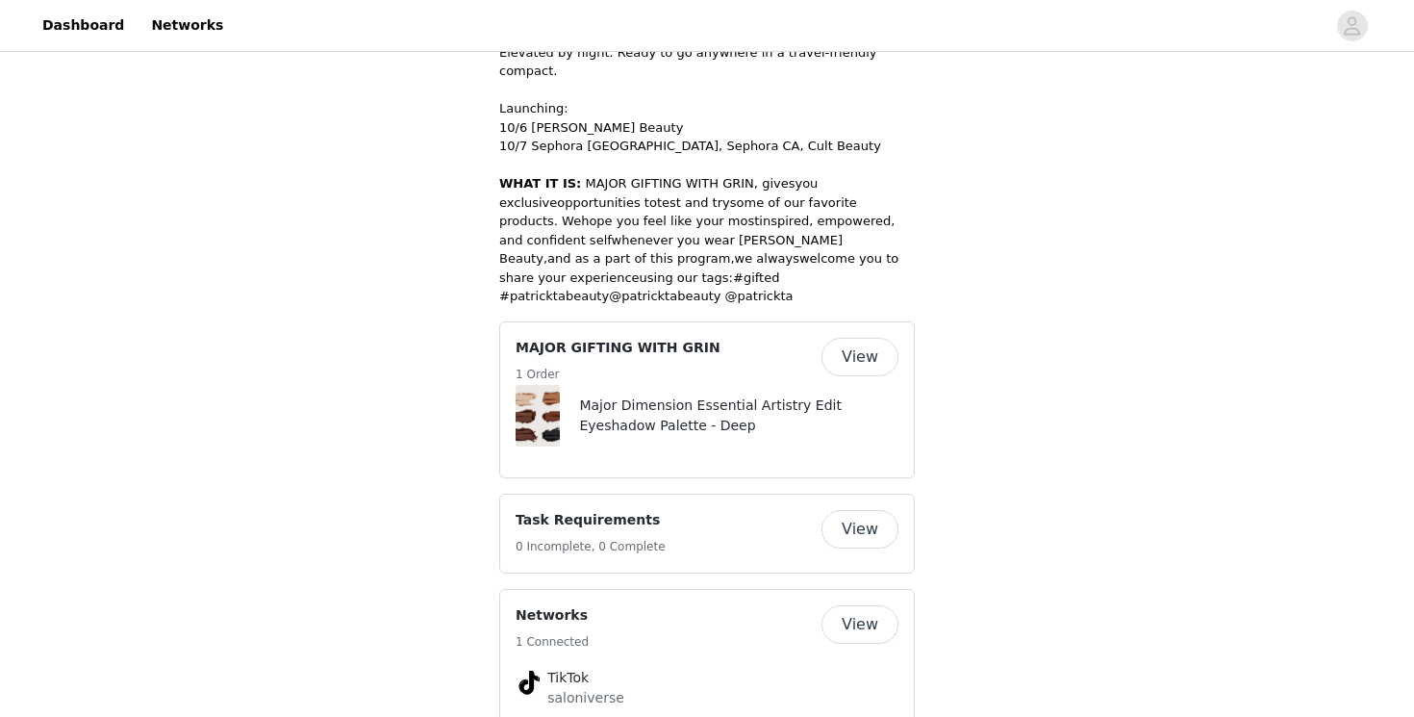  What do you see at coordinates (707, 399) in the screenshot?
I see `div: MAJOR GIFTING WITH GRIN` at bounding box center [707, 399].